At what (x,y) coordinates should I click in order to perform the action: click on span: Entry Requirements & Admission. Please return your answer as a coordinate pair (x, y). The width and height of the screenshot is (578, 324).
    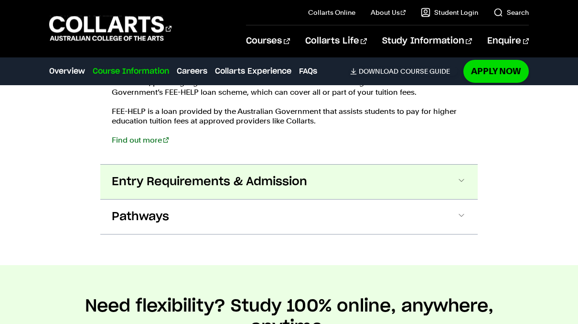
    Looking at the image, I should click on (209, 182).